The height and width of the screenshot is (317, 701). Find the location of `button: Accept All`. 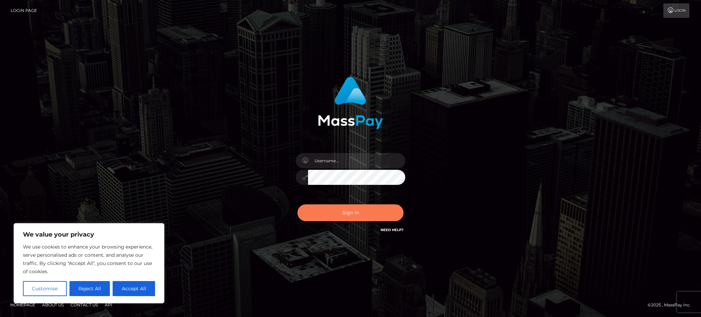

button: Accept All is located at coordinates (134, 289).